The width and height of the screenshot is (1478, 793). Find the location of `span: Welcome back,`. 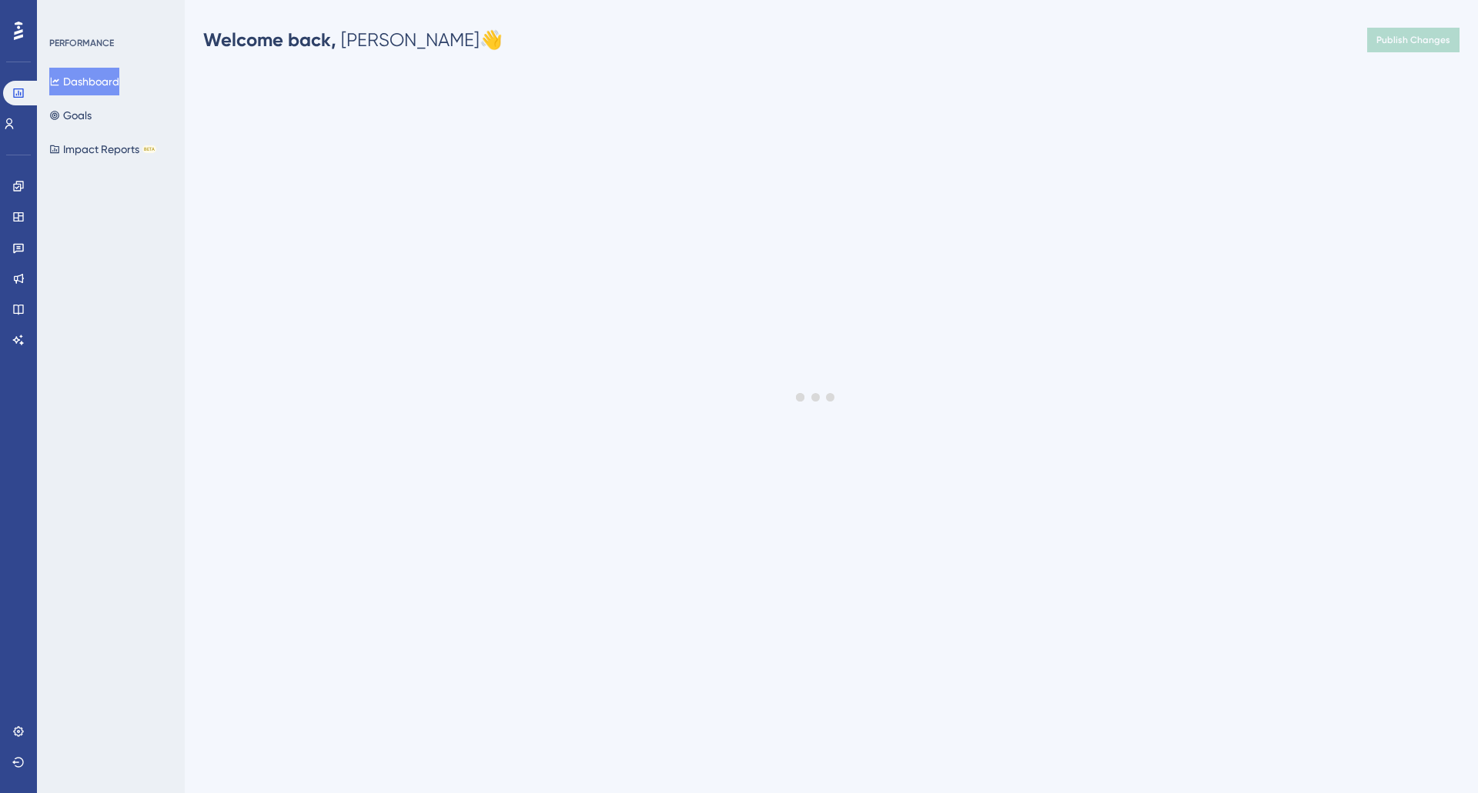

span: Welcome back, is located at coordinates (269, 39).